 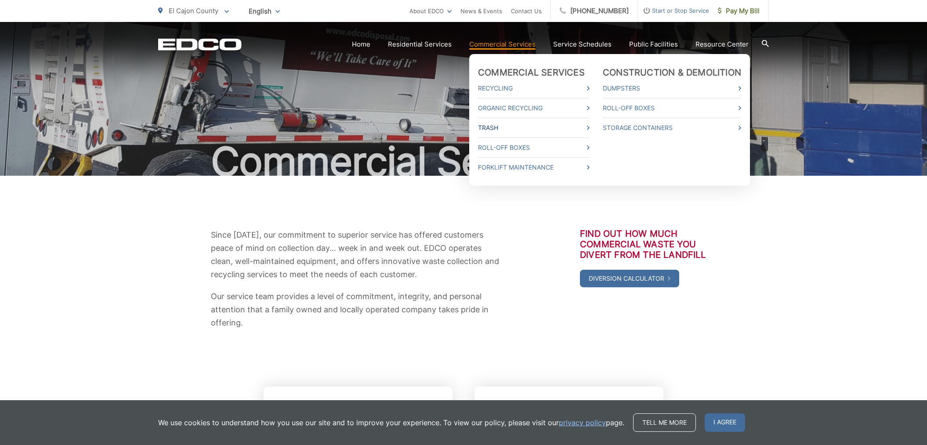 I want to click on a: Dumpsters, so click(x=672, y=88).